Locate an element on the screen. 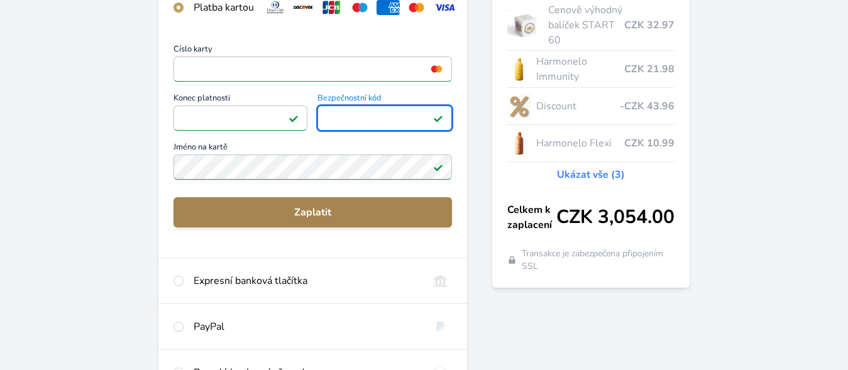 The height and width of the screenshot is (370, 848). span: Zaplatit is located at coordinates (313, 212).